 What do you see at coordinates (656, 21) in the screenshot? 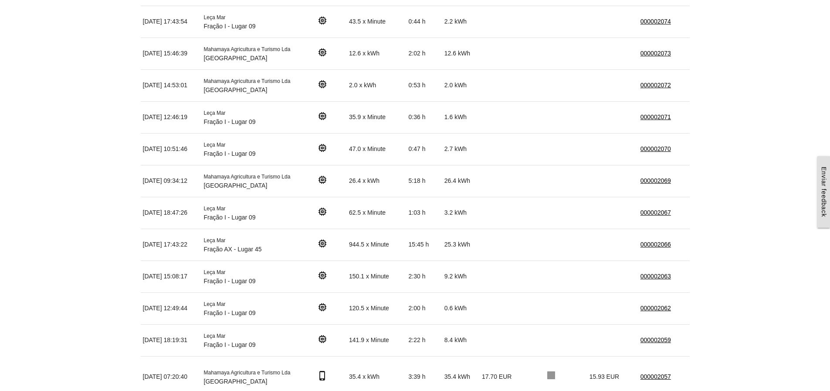
I see `a: 000002074` at bounding box center [656, 21].